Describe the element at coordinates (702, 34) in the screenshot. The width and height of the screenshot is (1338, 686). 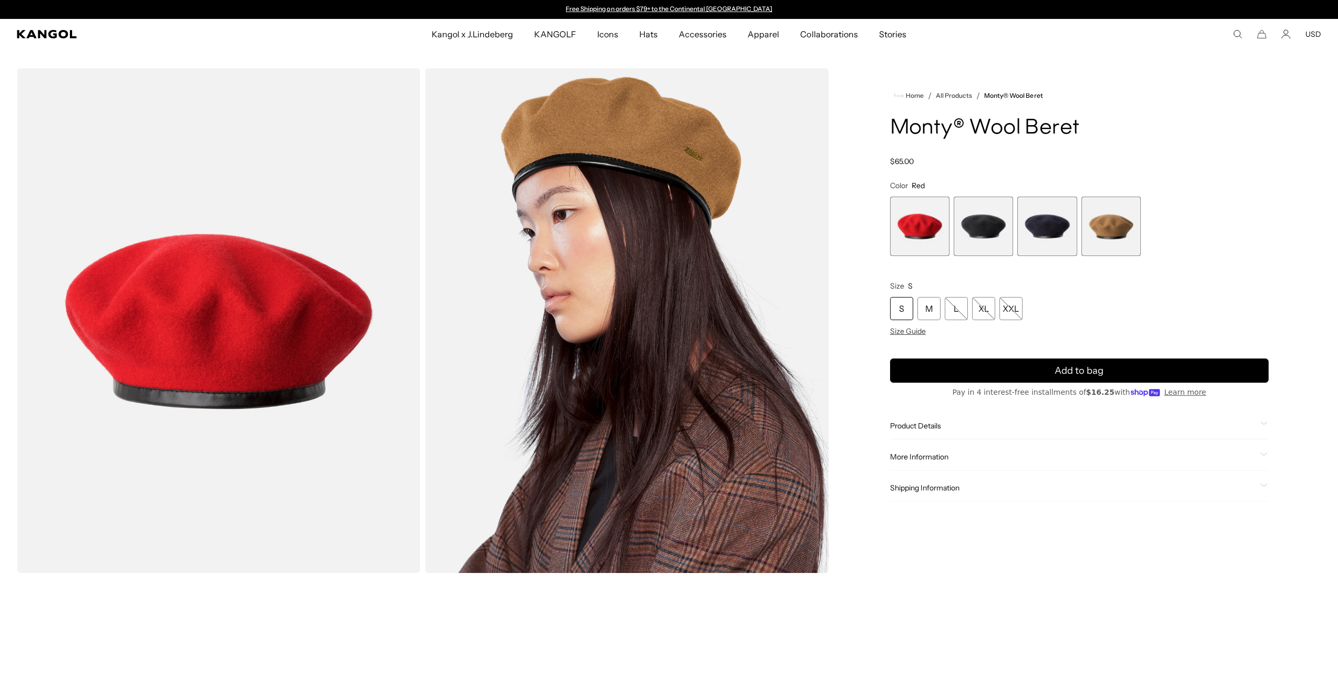
I see `span: Accessories` at that location.